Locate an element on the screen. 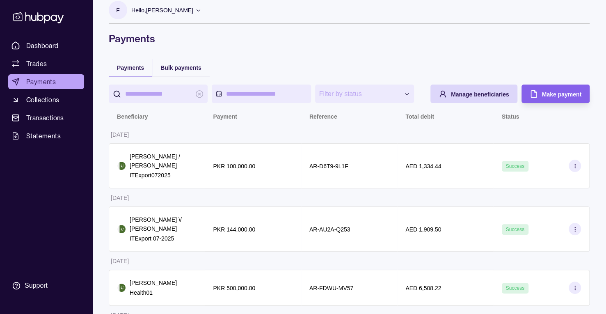  a: Collections is located at coordinates (46, 100).